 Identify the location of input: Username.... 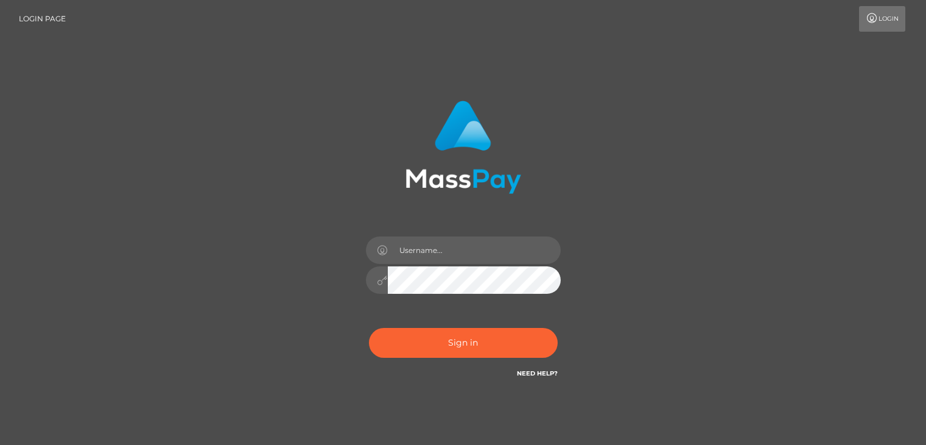
(475, 250).